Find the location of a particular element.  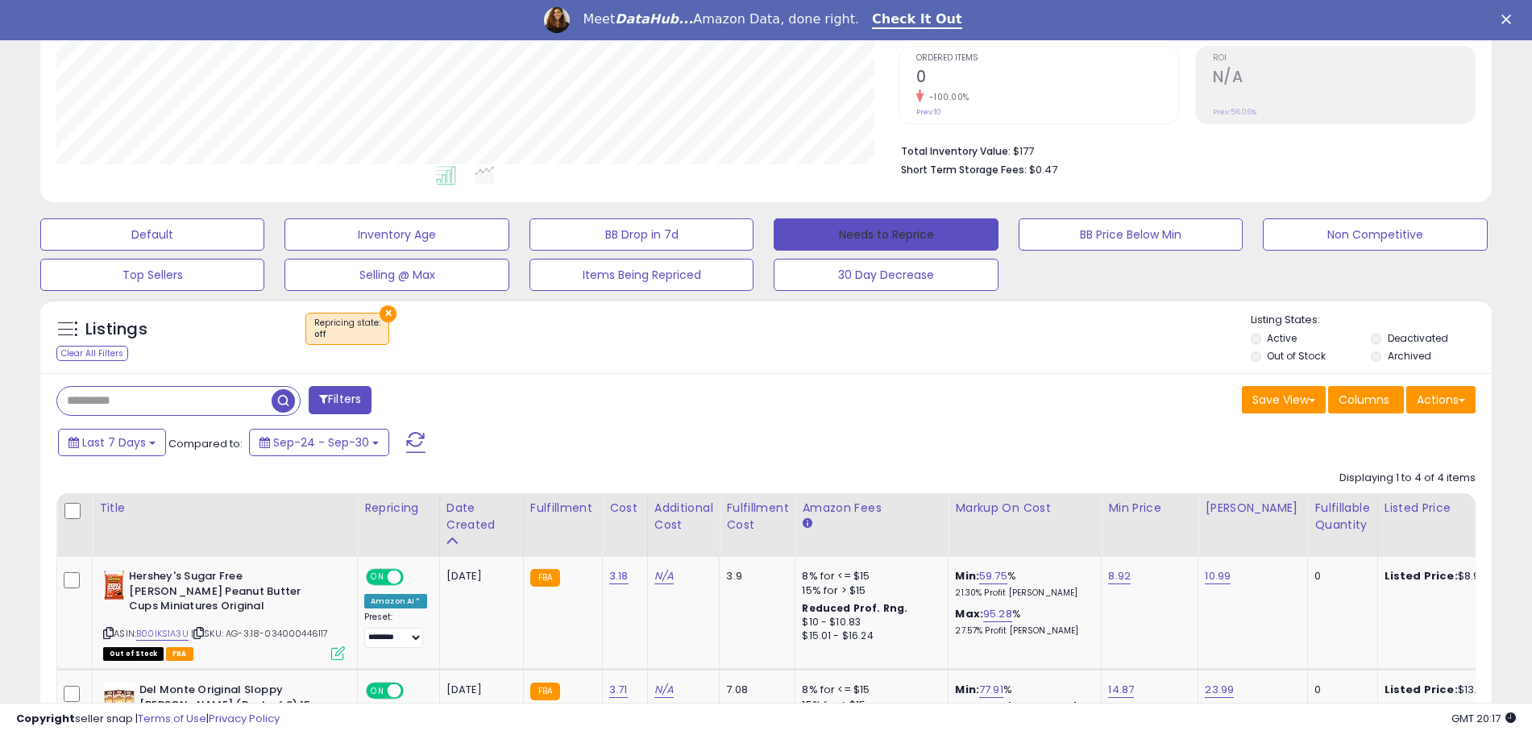

span: Compared to: is located at coordinates (206, 443).